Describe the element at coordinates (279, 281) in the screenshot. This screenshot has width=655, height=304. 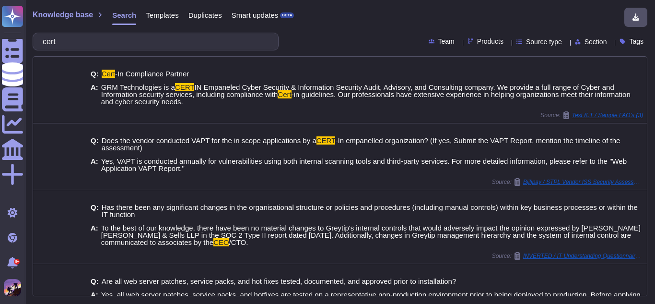
I see `span: Are all web server patches, service packs, and hot fixes tested, documented, and approved prior t...` at that location.